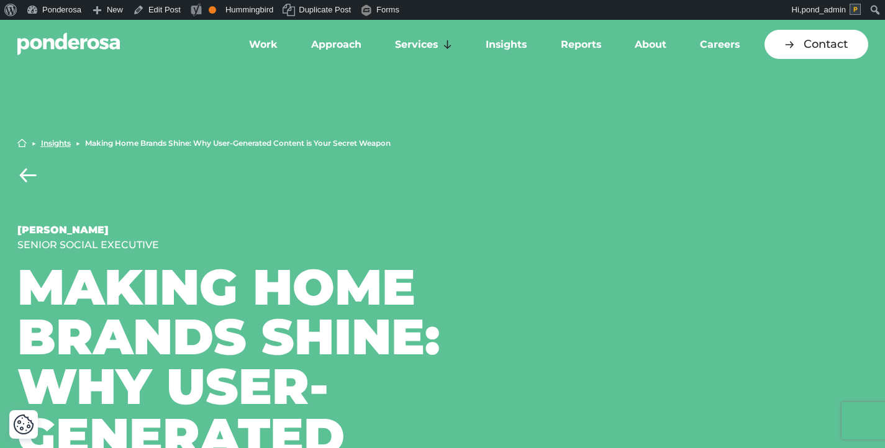 This screenshot has height=448, width=885. I want to click on a: Back to Insights, so click(28, 175).